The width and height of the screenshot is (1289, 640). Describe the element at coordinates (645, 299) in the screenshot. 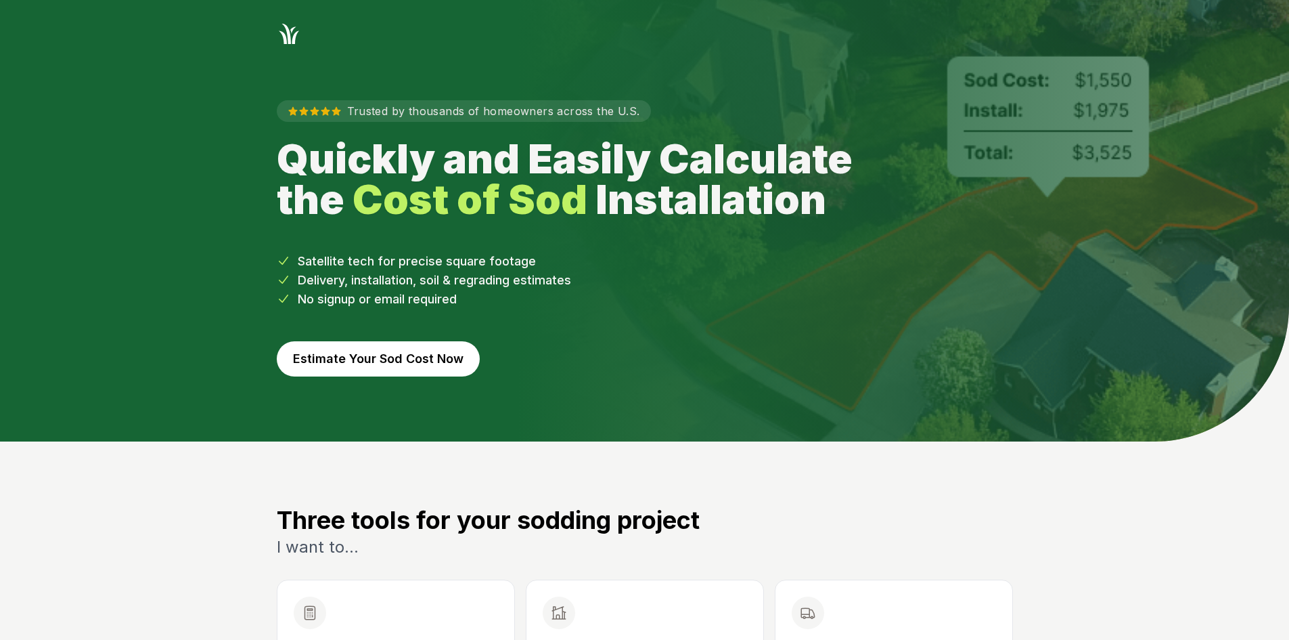

I see `li: No signup or email required` at that location.